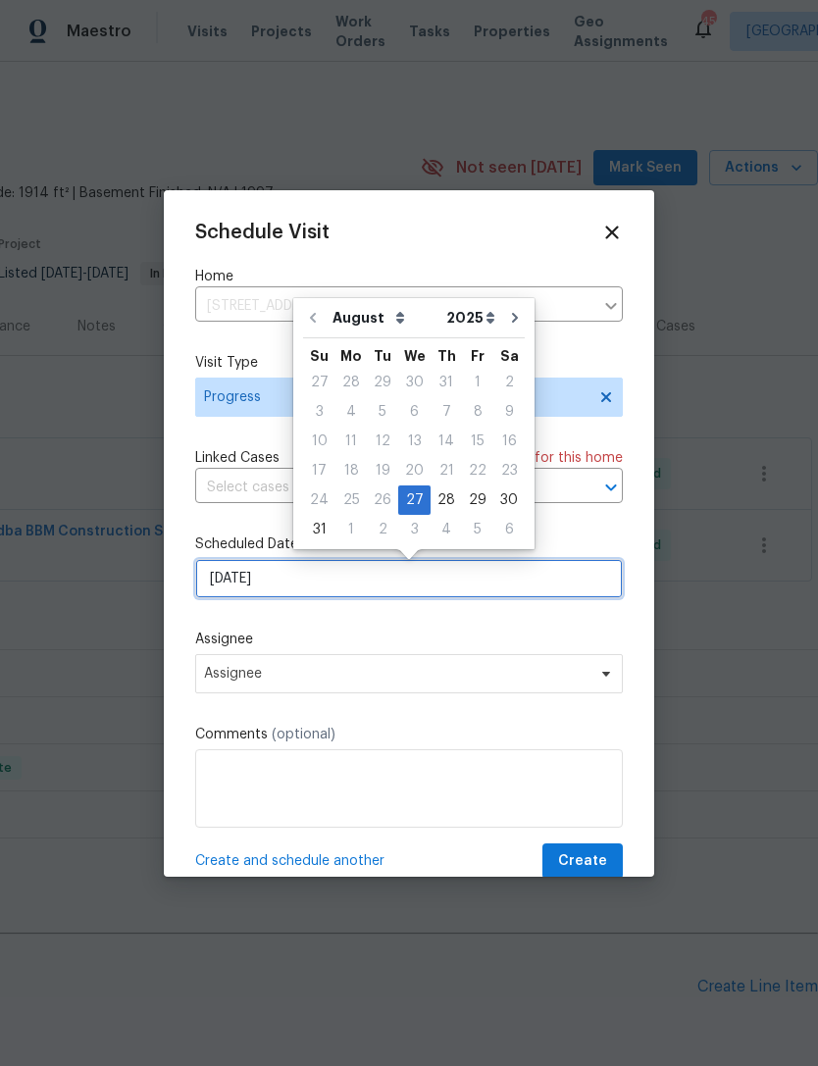 This screenshot has width=818, height=1066. What do you see at coordinates (509, 356) in the screenshot?
I see `abbr: Saturday` at bounding box center [509, 356].